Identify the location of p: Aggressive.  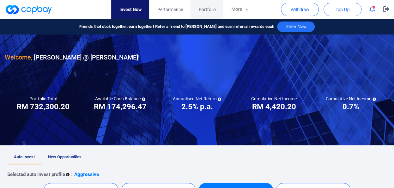
(87, 174).